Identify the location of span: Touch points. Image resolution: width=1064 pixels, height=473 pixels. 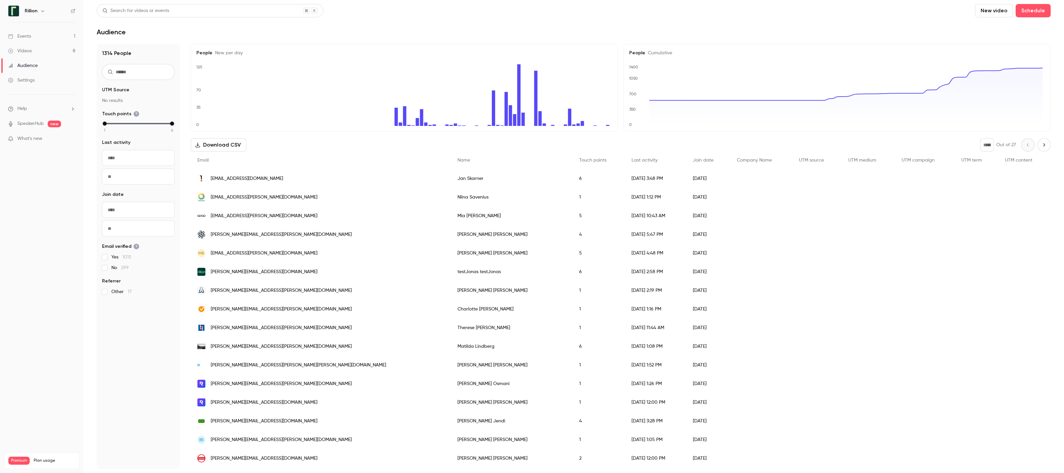
(121, 114).